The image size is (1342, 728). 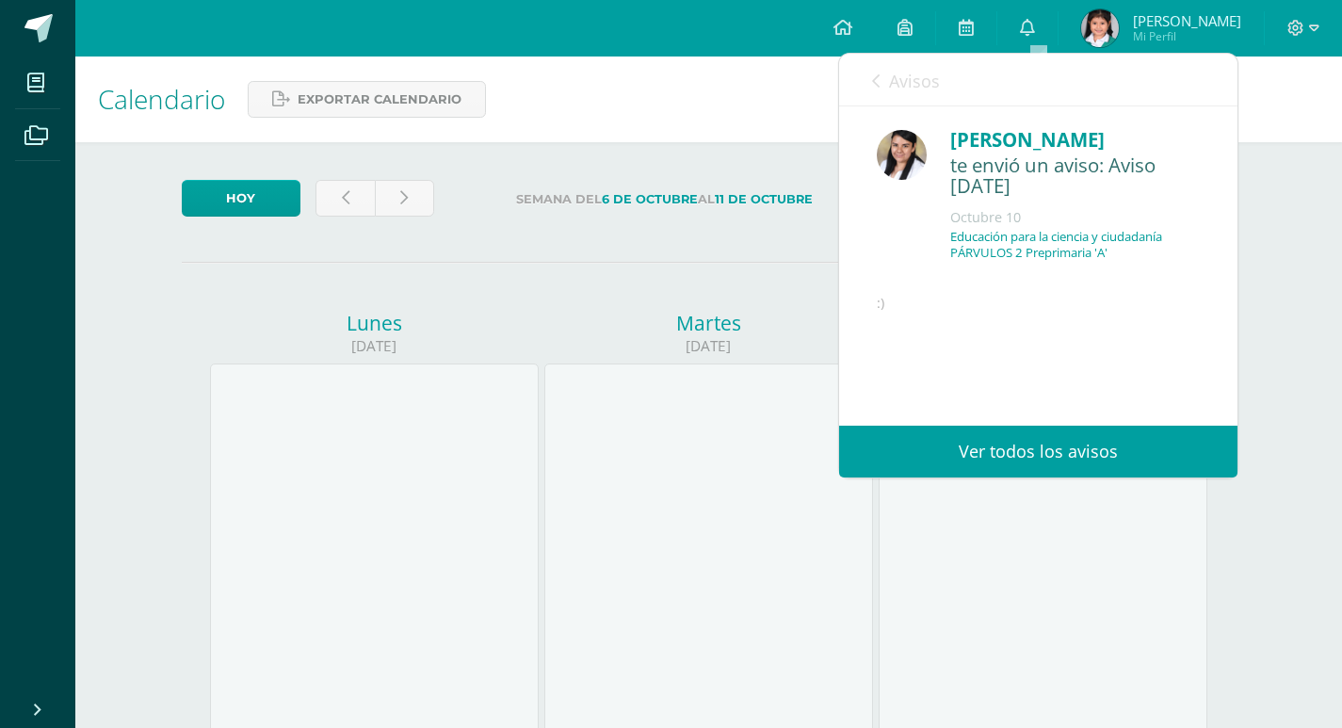 What do you see at coordinates (1186, 36) in the screenshot?
I see `span: Mi Perfil` at bounding box center [1186, 36].